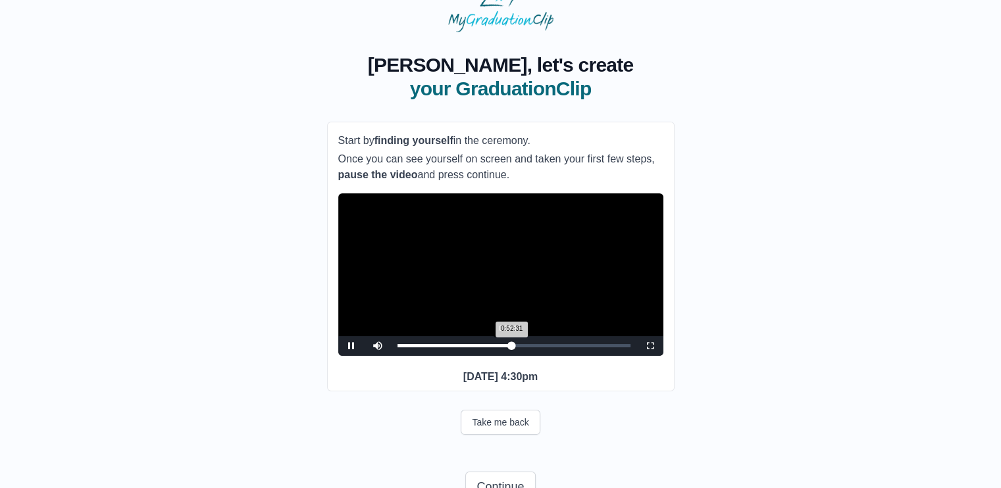  Describe the element at coordinates (514, 346) in the screenshot. I see `div: Progress Bar` at that location.